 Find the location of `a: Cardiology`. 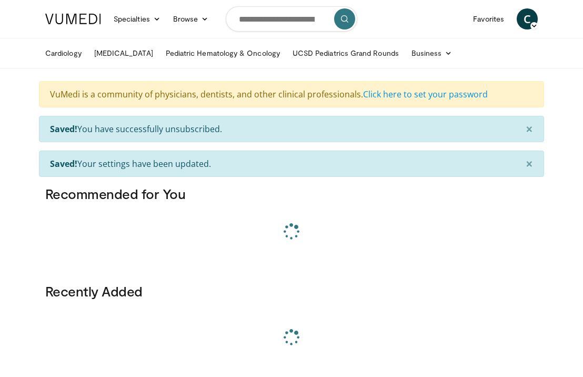

a: Cardiology is located at coordinates (63, 53).